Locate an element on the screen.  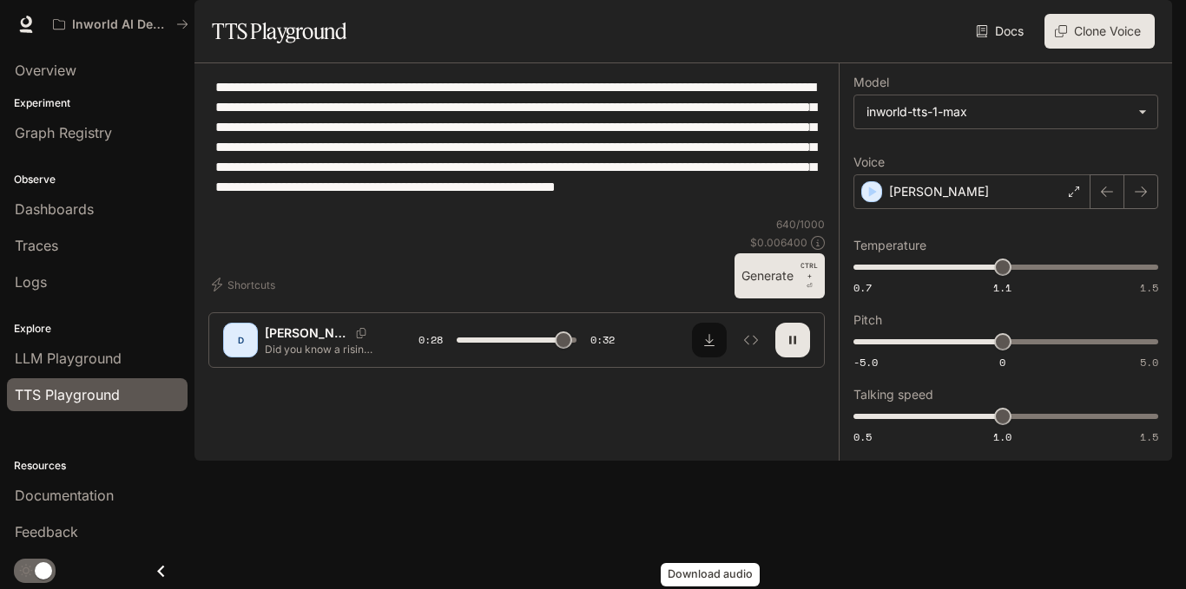
button: GenerateCTRL +⏎ is located at coordinates (779, 276).